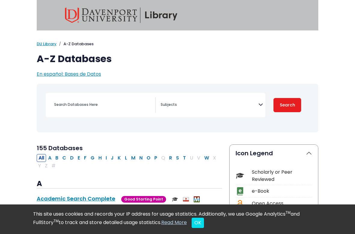 The height and width of the screenshot is (234, 355). What do you see at coordinates (178, 158) in the screenshot?
I see `button: Filter Results S` at bounding box center [178, 158].